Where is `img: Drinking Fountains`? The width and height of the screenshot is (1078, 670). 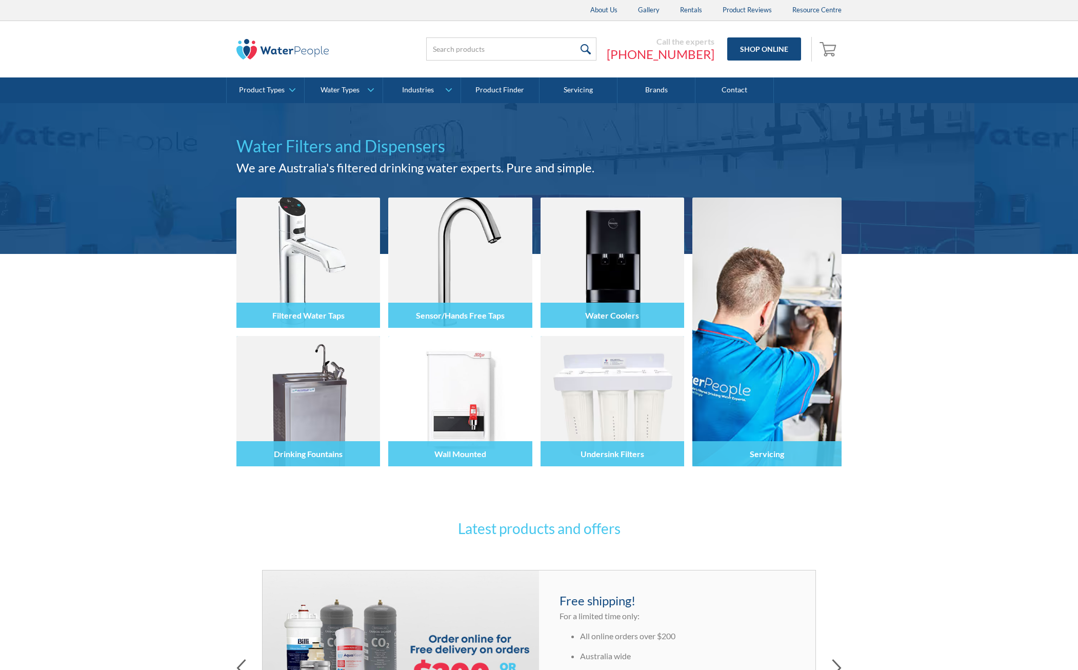 img: Drinking Fountains is located at coordinates (308, 401).